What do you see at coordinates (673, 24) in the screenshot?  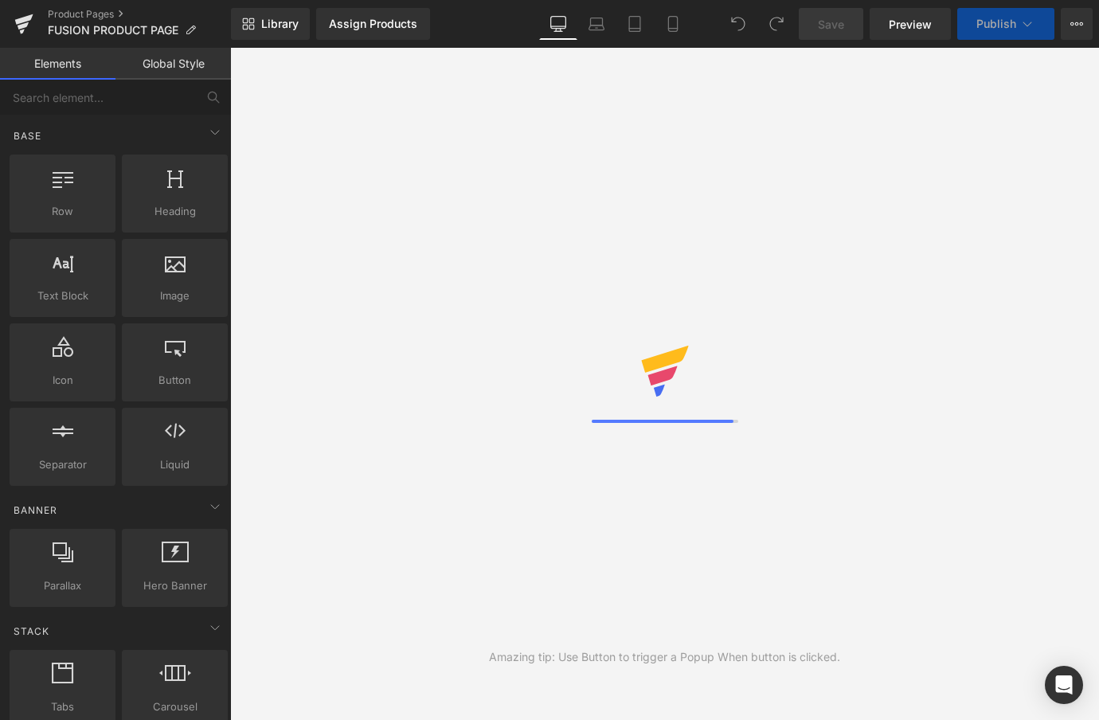 I see `a: Mobile` at bounding box center [673, 24].